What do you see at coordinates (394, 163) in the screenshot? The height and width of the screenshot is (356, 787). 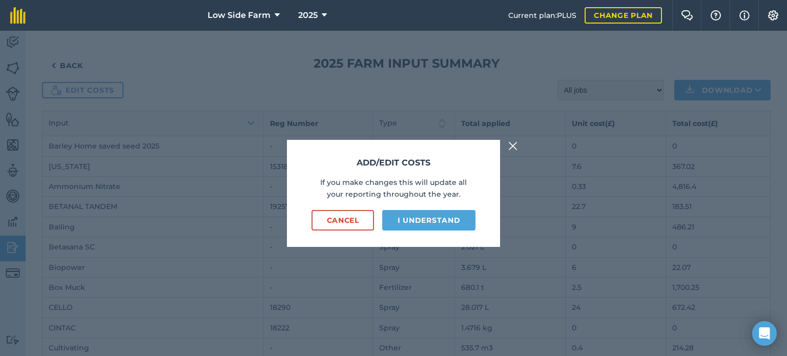 I see `h3: Add/edit costs` at bounding box center [394, 163].